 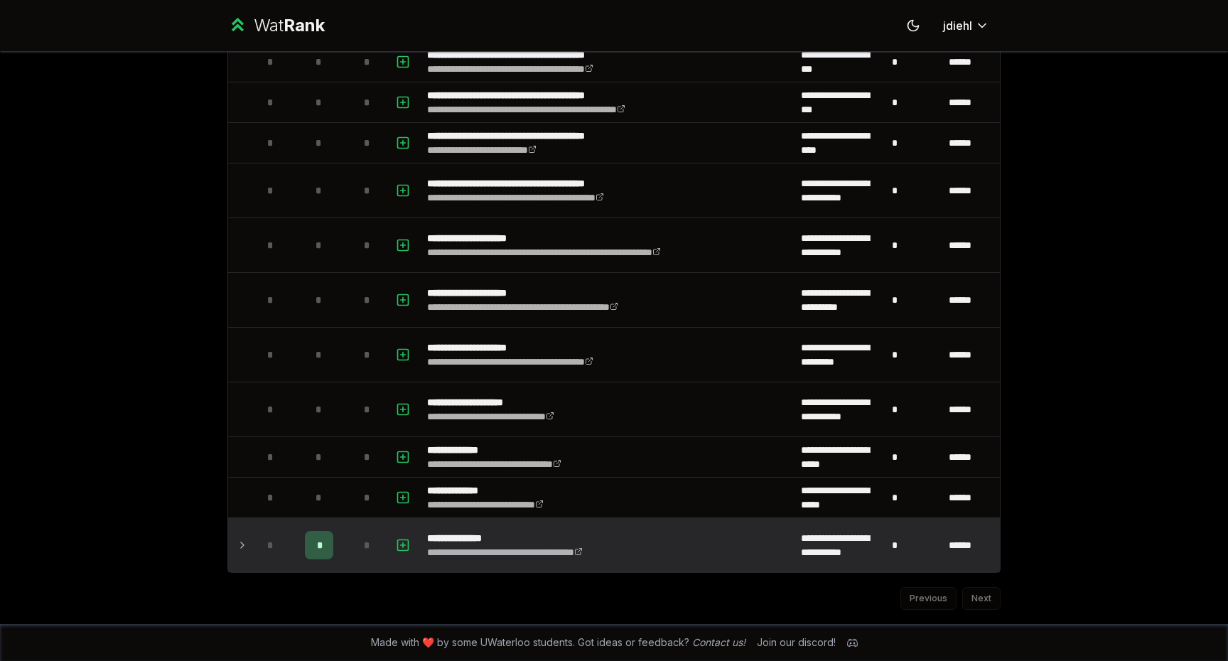 What do you see at coordinates (796, 642) in the screenshot?
I see `div: Join our discord!` at bounding box center [796, 642].